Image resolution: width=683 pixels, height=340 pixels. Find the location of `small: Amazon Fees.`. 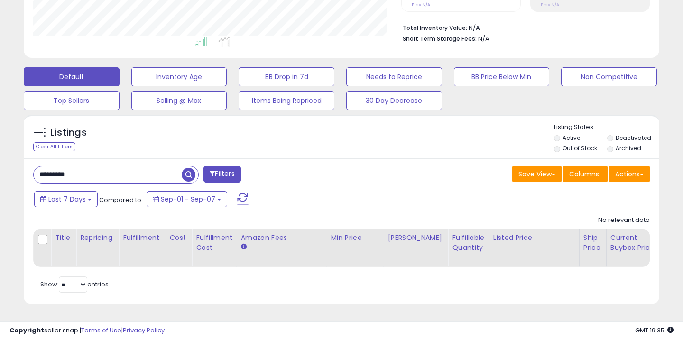

small: Amazon Fees. is located at coordinates (243, 247).